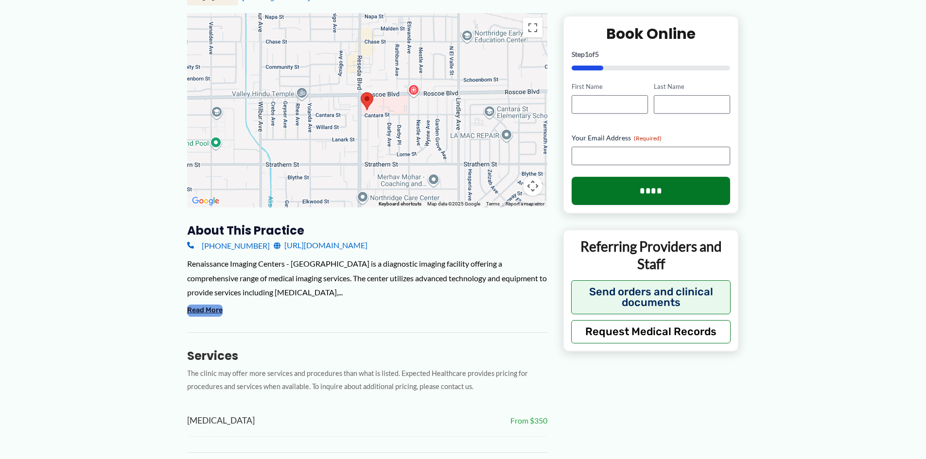 The width and height of the screenshot is (926, 459). What do you see at coordinates (205, 311) in the screenshot?
I see `button: Read More` at bounding box center [205, 311].